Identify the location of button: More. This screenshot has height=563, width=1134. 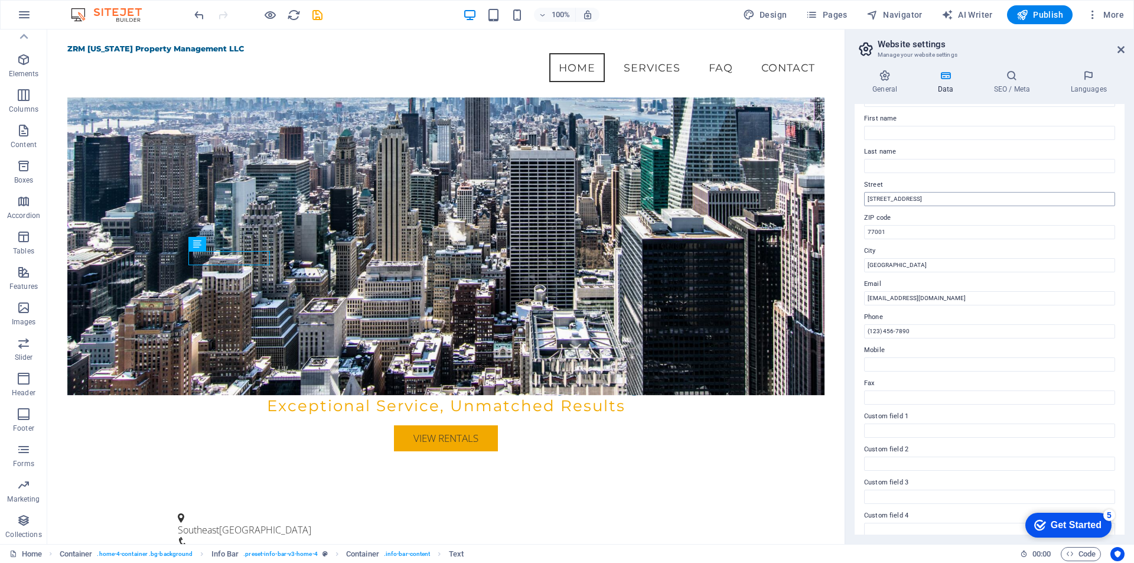
(1105, 15).